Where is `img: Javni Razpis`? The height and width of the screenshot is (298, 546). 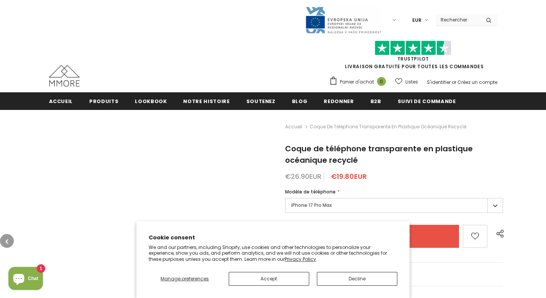 img: Javni Razpis is located at coordinates (344, 20).